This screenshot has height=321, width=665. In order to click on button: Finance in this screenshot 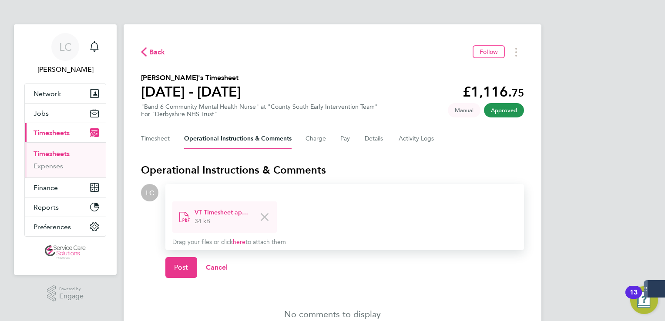, I will do `click(65, 188)`.